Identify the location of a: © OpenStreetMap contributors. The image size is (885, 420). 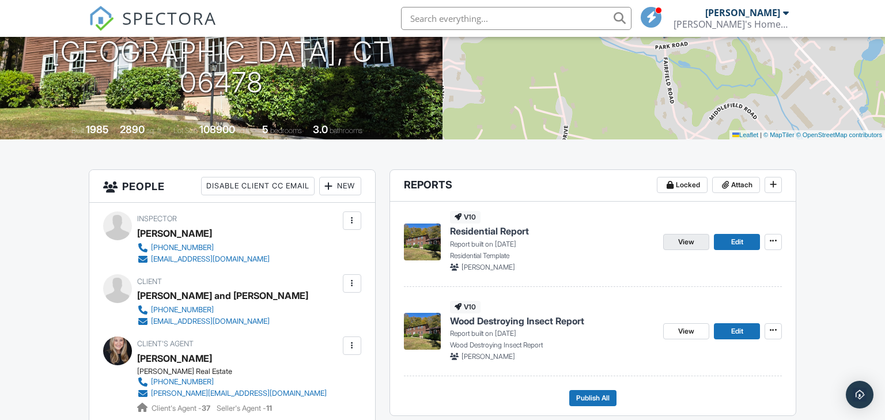
(839, 135).